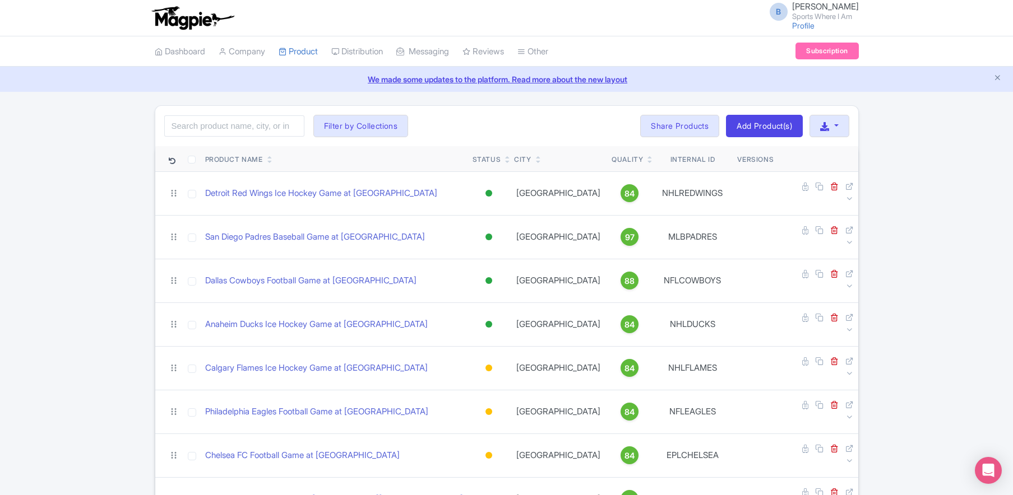 This screenshot has width=1013, height=495. What do you see at coordinates (825, 16) in the screenshot?
I see `small: Sports Where I Am` at bounding box center [825, 16].